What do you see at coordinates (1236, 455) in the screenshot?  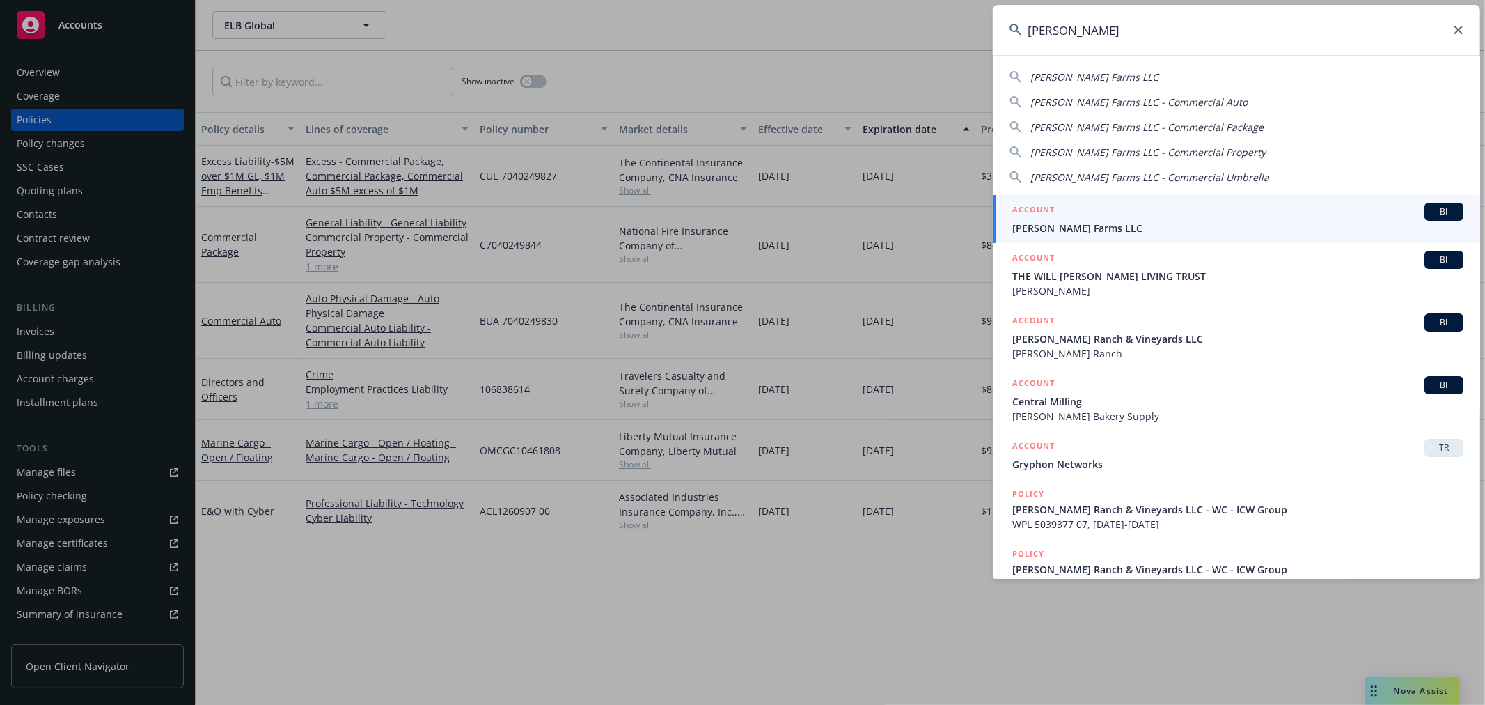 I see `a: ACCOUNTTRGryphon Networks` at bounding box center [1236, 455].